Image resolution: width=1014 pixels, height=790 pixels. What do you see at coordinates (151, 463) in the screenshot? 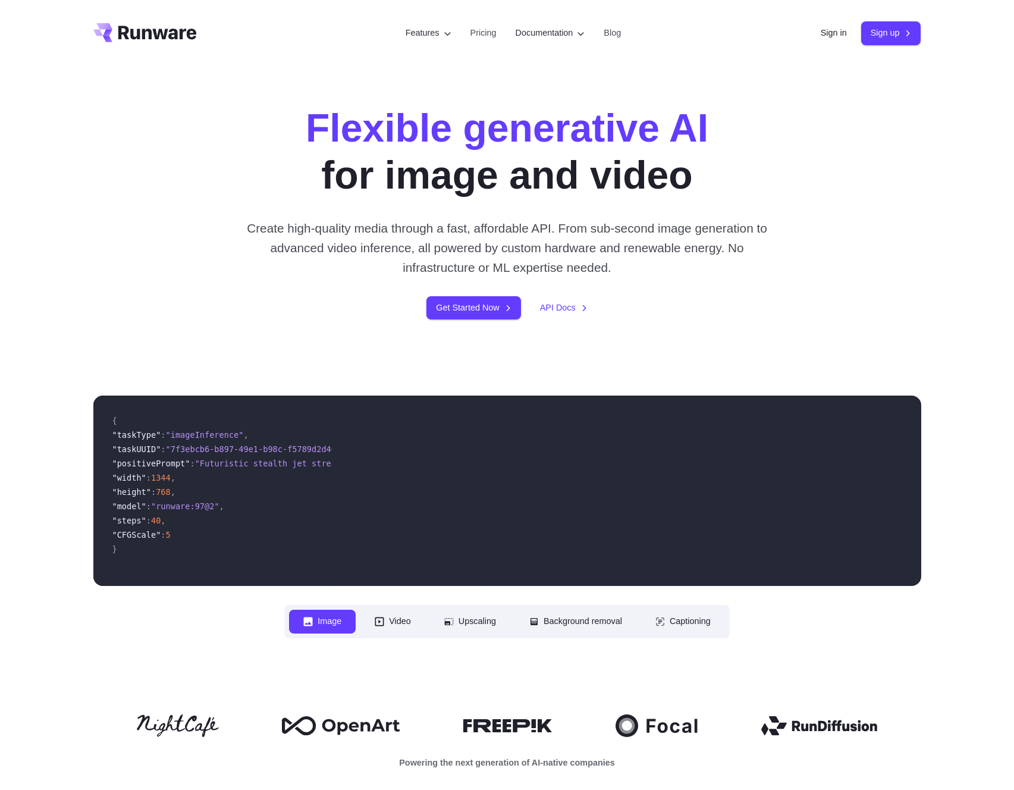
I see `span: "positivePrompt"` at bounding box center [151, 463].